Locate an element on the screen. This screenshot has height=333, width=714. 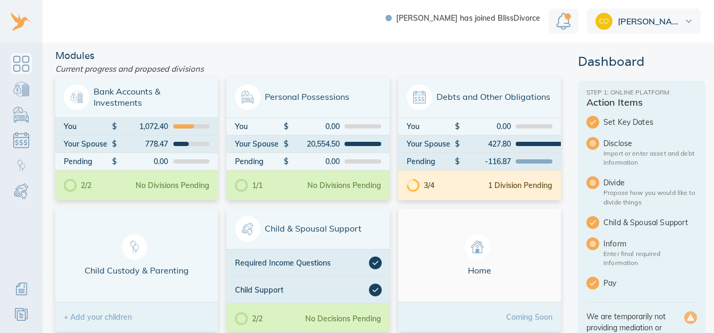
div: -116.87 is located at coordinates (485, 162).